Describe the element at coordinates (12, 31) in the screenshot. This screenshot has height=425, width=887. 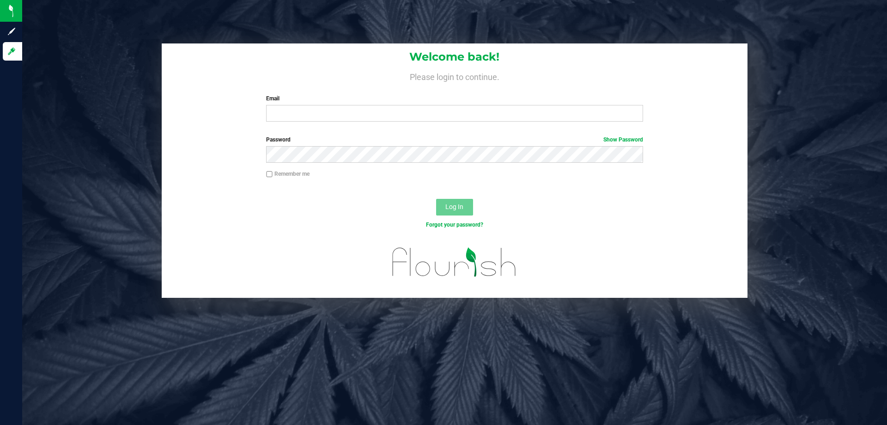
I see `inline-svg: Sign up` at that location.